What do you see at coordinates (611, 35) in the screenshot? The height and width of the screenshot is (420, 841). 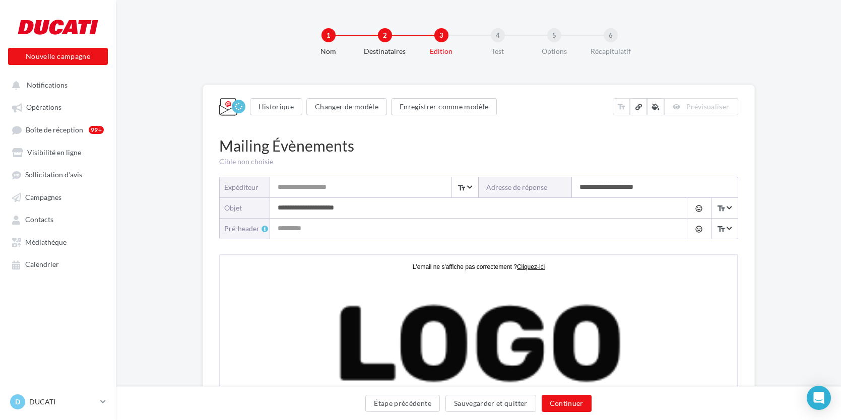 I see `div: 6` at bounding box center [611, 35].